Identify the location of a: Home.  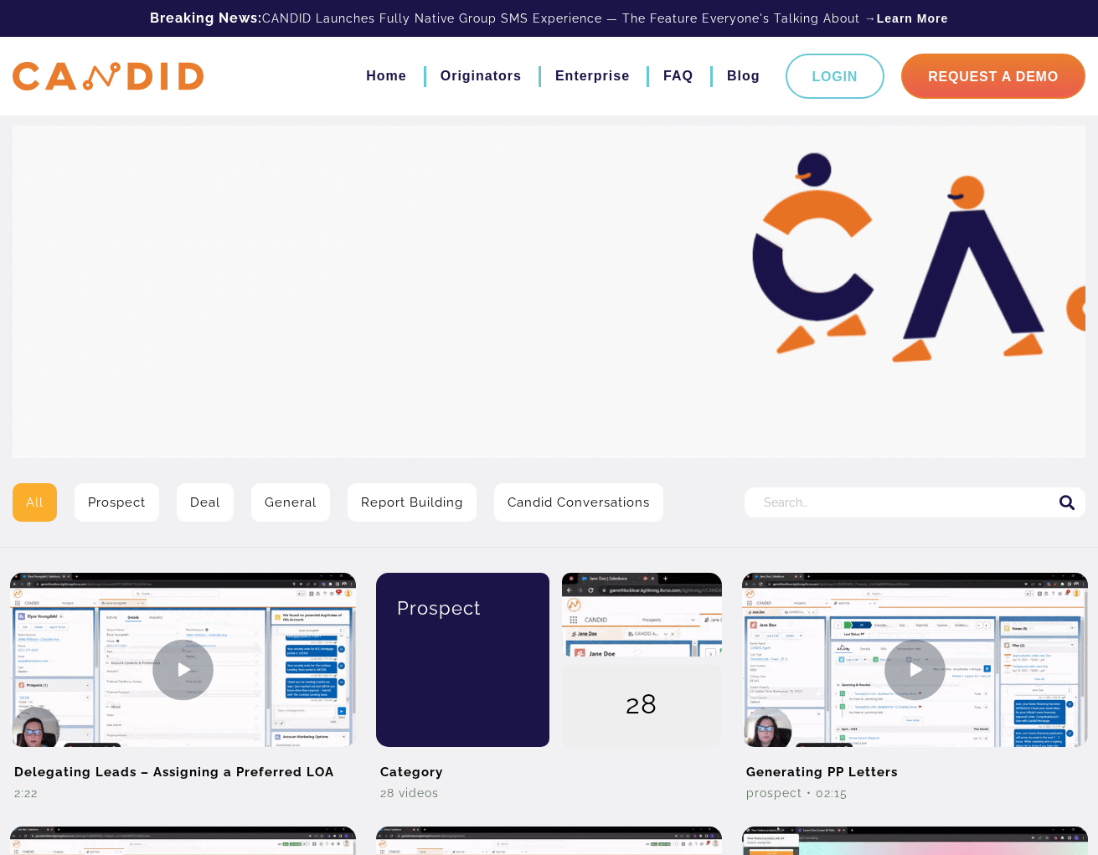
(386, 76).